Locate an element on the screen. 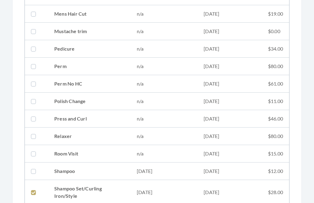 Image resolution: width=314 pixels, height=203 pixels. td: Mens Hair Cut is located at coordinates (89, 14).